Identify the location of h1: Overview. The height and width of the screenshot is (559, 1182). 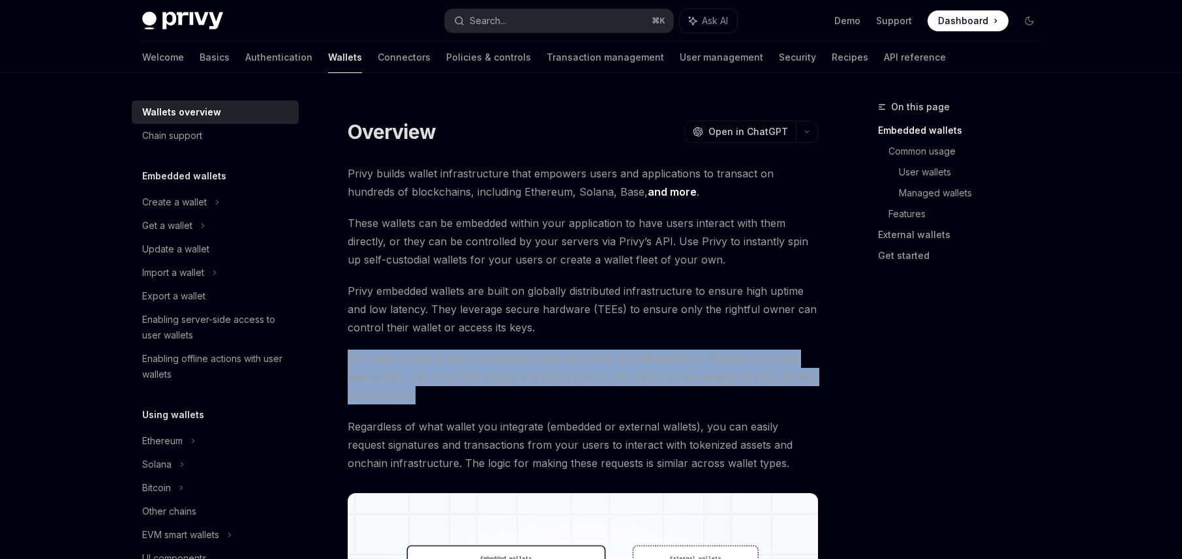
(391, 132).